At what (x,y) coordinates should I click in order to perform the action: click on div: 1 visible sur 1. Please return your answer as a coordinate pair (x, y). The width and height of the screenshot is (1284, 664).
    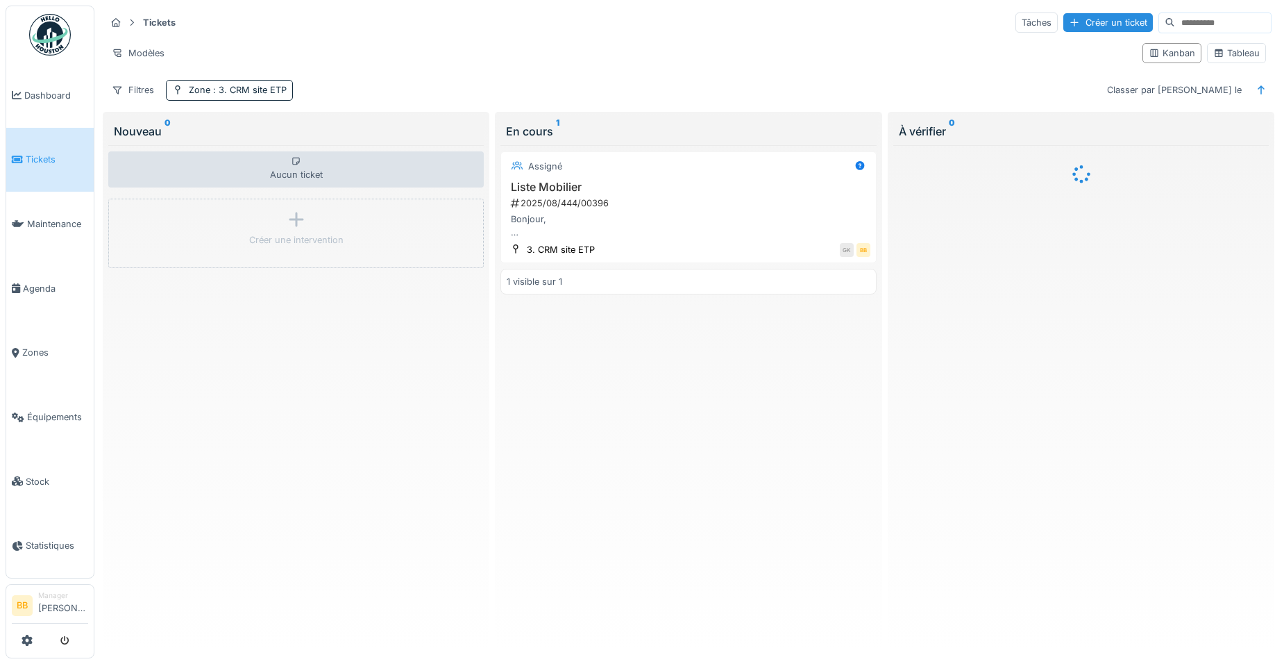
    Looking at the image, I should click on (534, 281).